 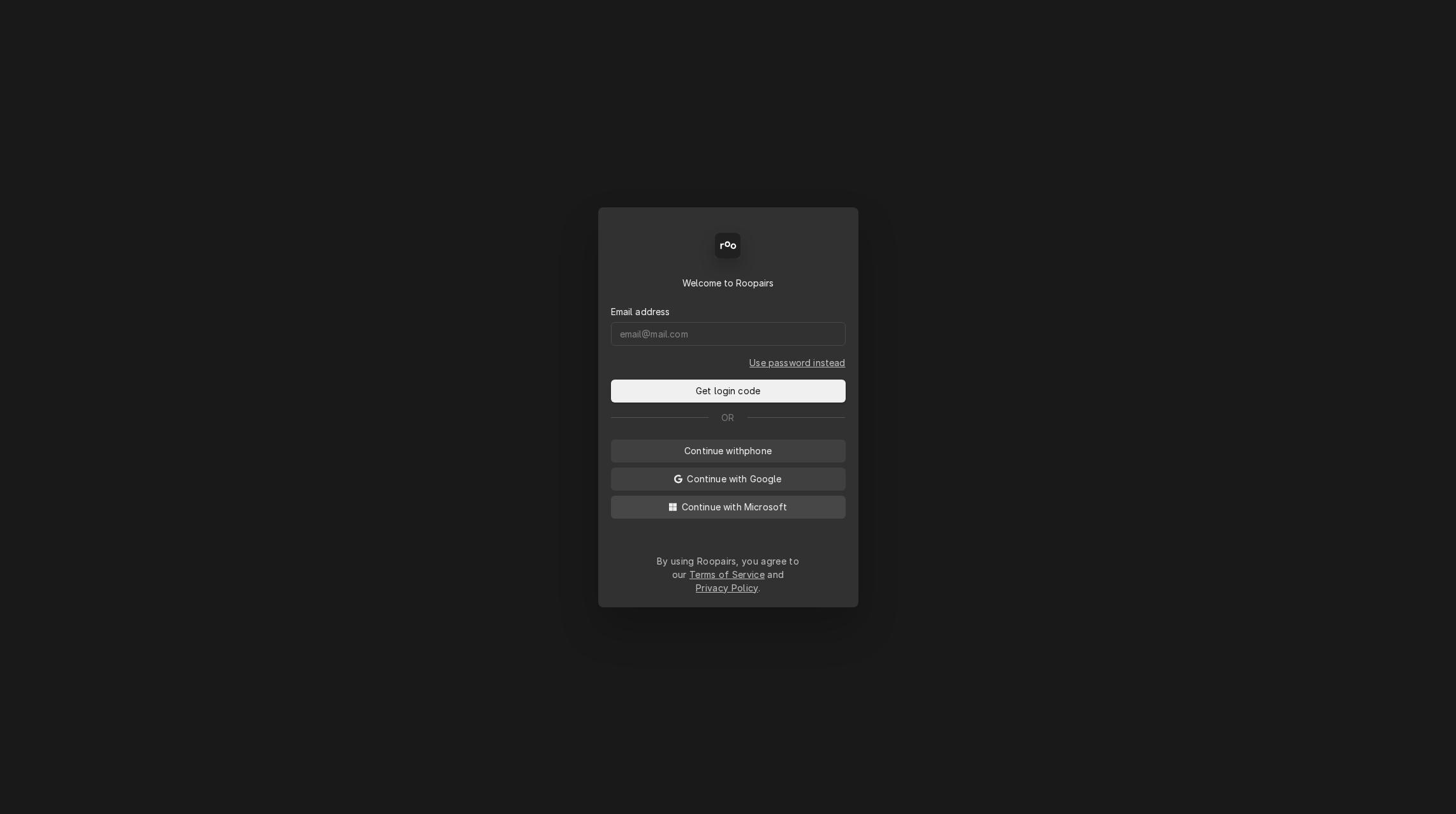 I want to click on a: Go to Email and password form, so click(x=797, y=362).